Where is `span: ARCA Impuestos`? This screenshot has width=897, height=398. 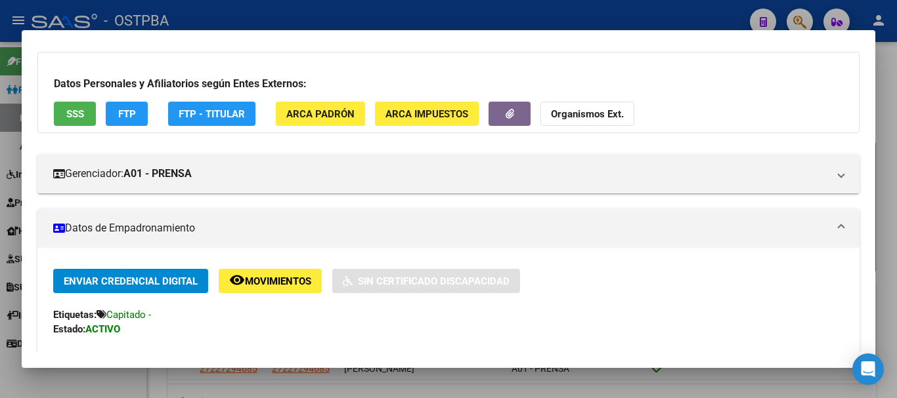
span: ARCA Impuestos is located at coordinates (427, 114).